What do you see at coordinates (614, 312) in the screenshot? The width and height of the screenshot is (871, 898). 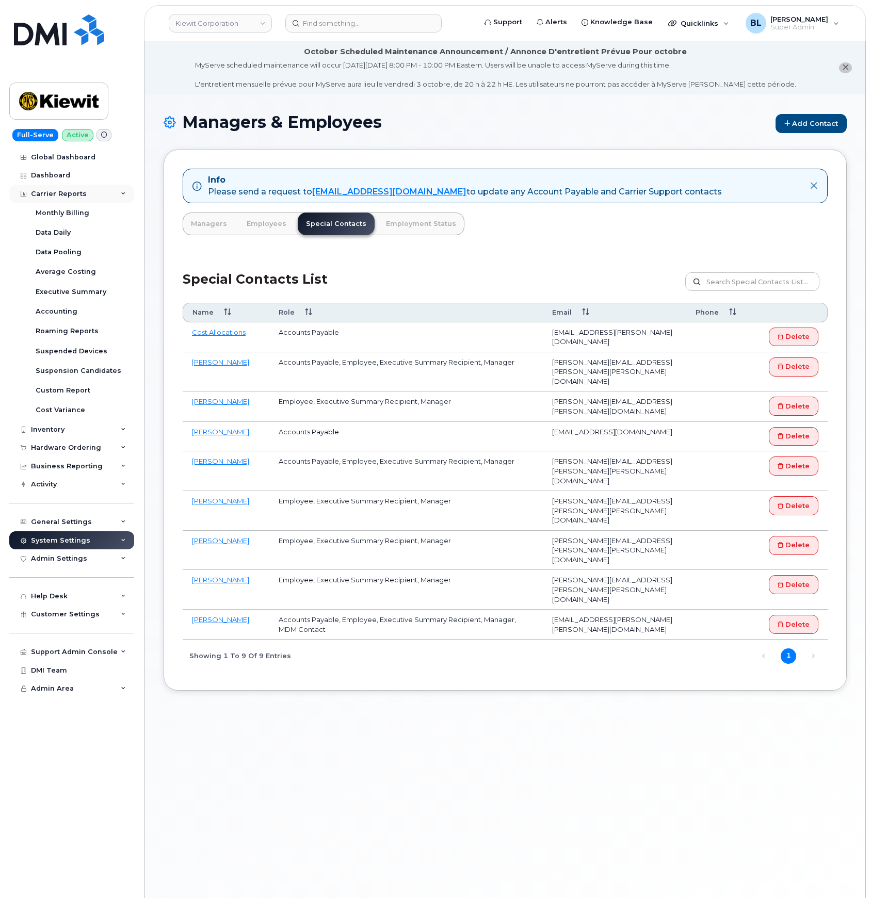 I see `th: Email: activate to sort column ascending` at bounding box center [614, 312].